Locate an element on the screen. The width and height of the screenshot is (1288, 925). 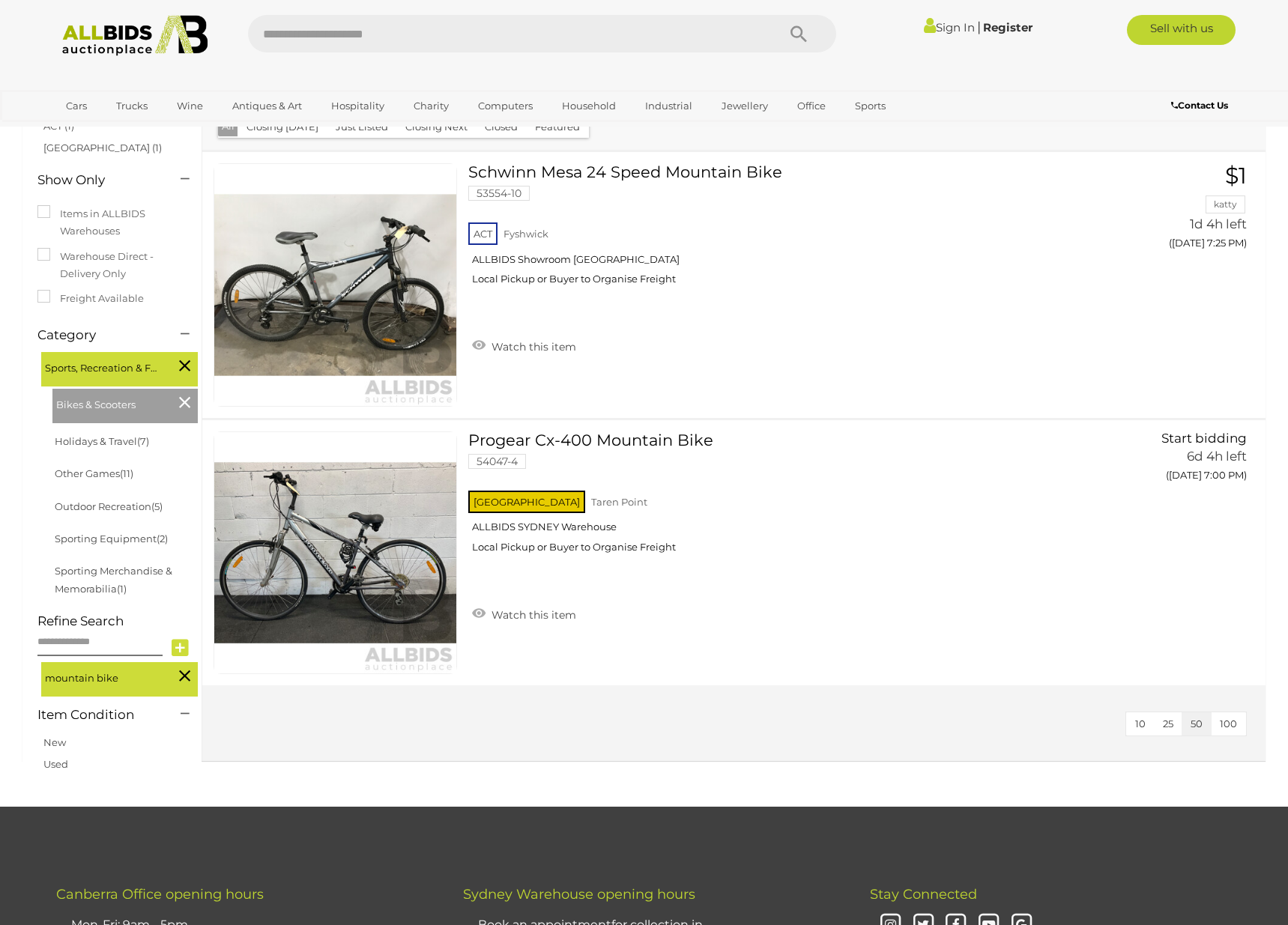
span: 25 is located at coordinates (1168, 724).